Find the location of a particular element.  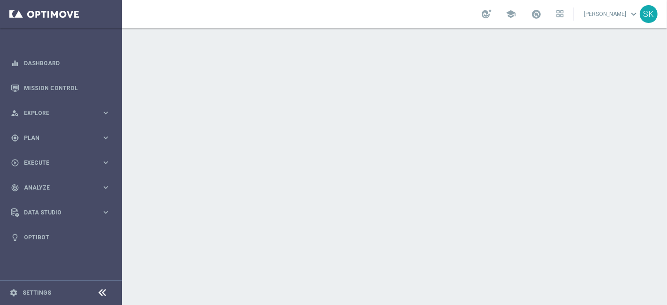

i: lightbulb is located at coordinates (15, 237).